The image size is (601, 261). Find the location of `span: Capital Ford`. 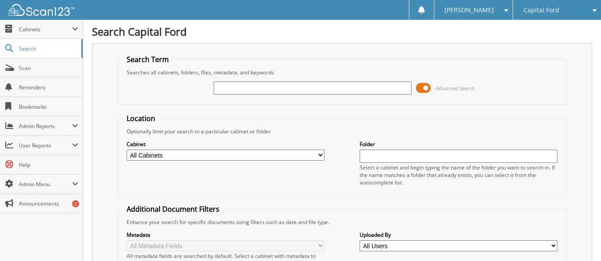

span: Capital Ford is located at coordinates (542, 10).